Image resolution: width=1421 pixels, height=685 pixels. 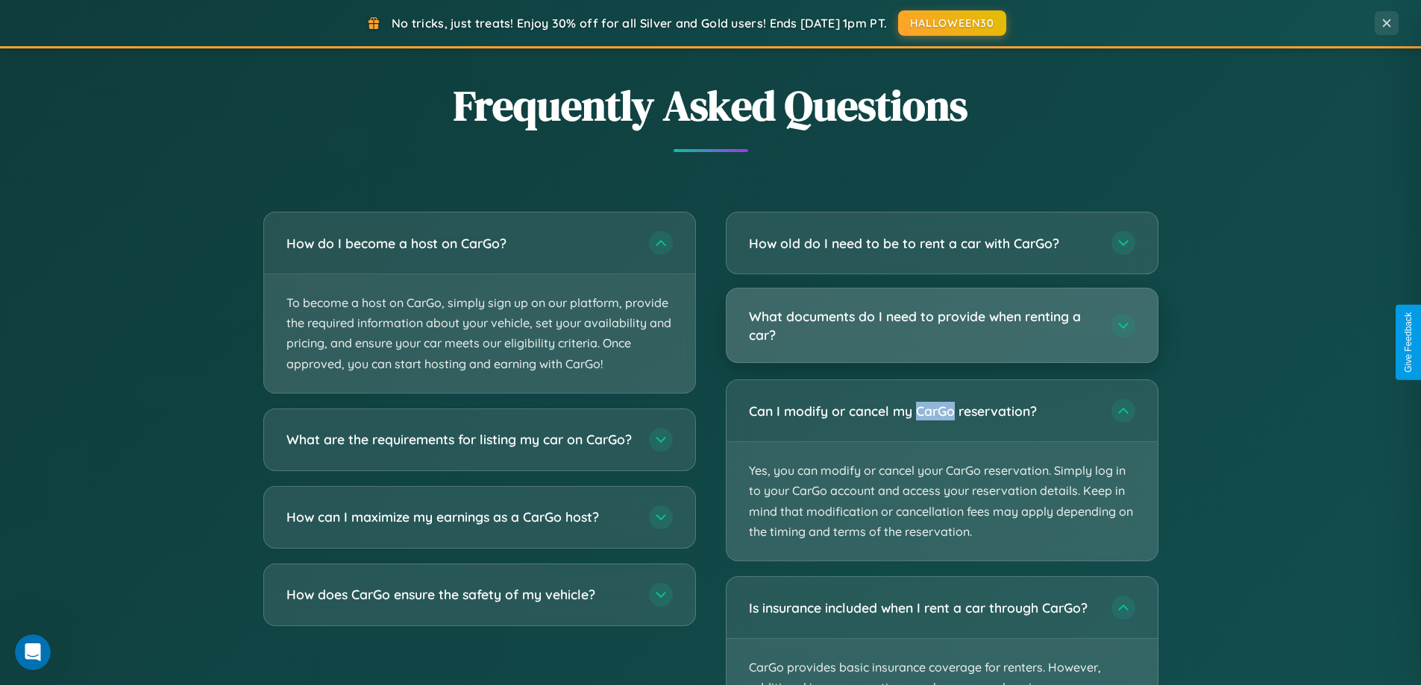 What do you see at coordinates (460, 517) in the screenshot?
I see `h3: How can I maximize my earnings as a CarGo host?` at bounding box center [460, 517].